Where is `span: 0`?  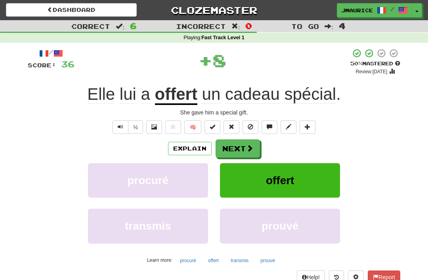
span: 0 is located at coordinates (249, 26).